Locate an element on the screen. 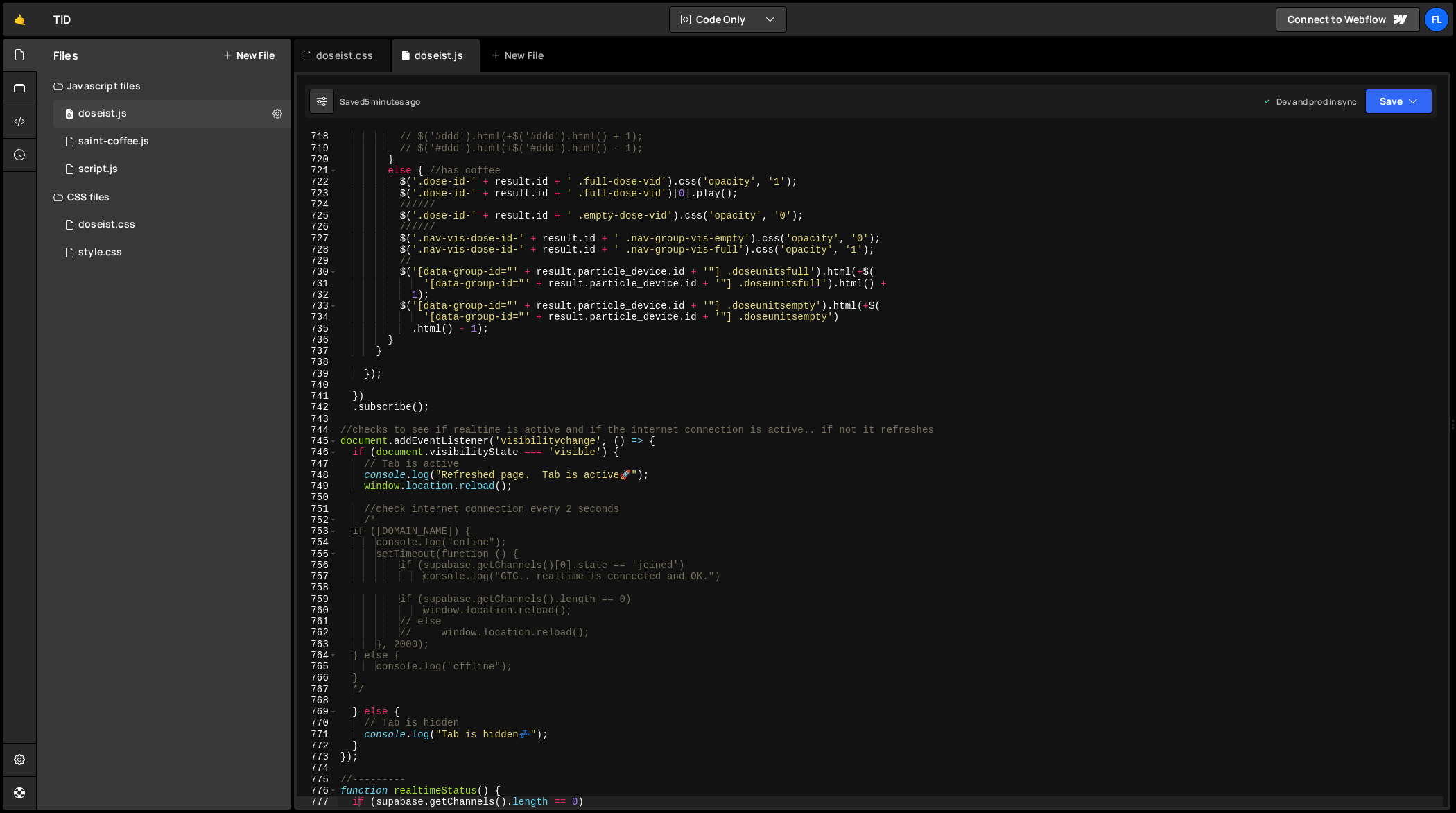 This screenshot has height=813, width=1456. div: 743 is located at coordinates (317, 418).